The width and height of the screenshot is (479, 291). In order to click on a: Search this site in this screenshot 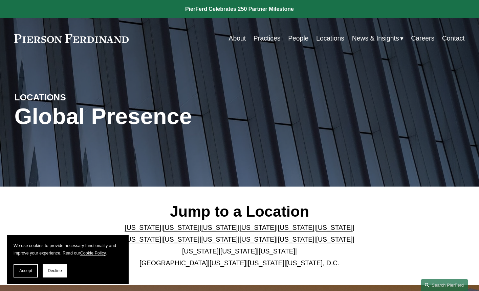, I will do `click(444, 285)`.